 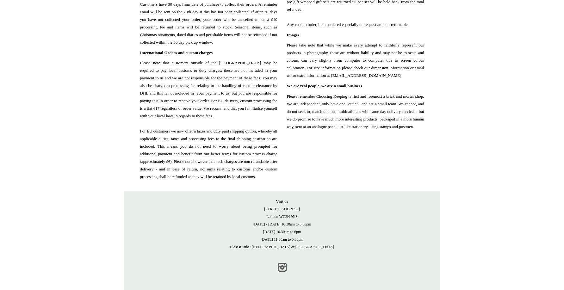 I want to click on span: International Orders and custom charges, so click(x=176, y=52).